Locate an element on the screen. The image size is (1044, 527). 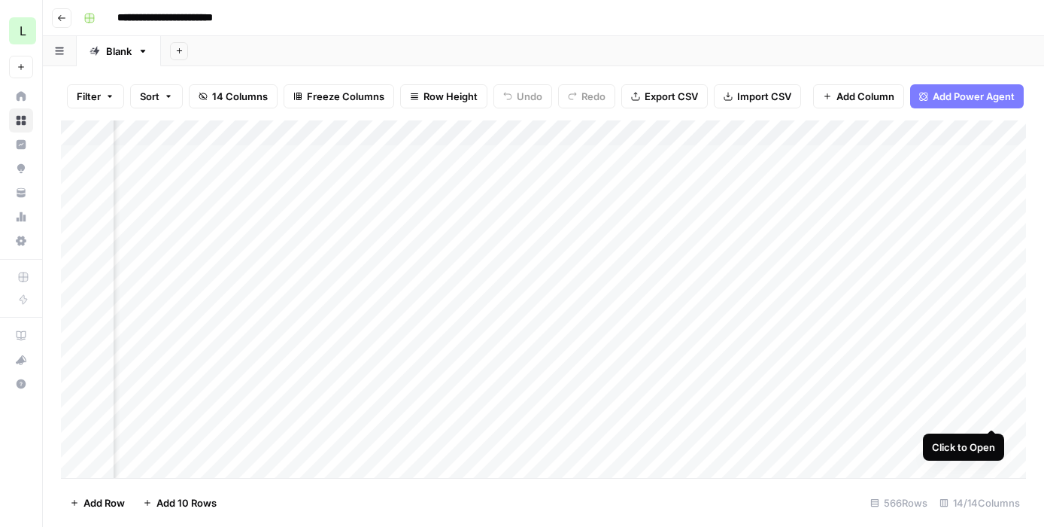
a: Home is located at coordinates (21, 96).